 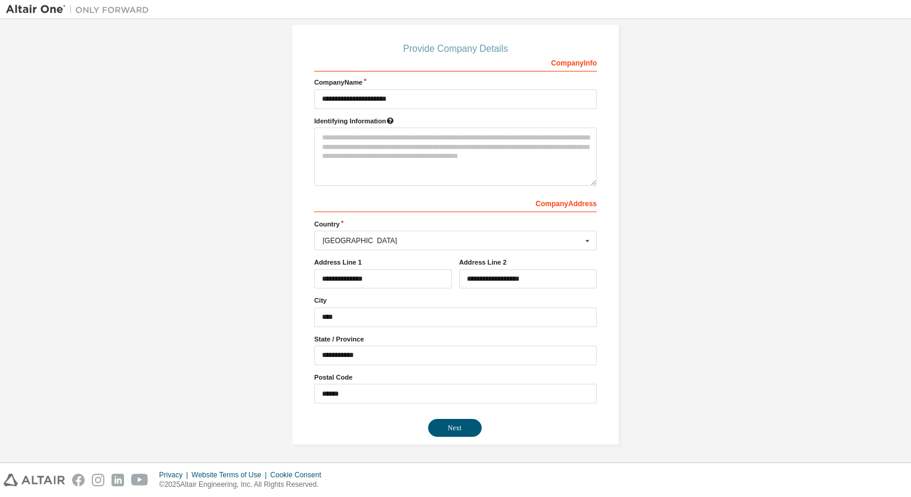 I want to click on p: © 2025 Altair Engineering, Inc. All Rights Reserved., so click(x=244, y=485).